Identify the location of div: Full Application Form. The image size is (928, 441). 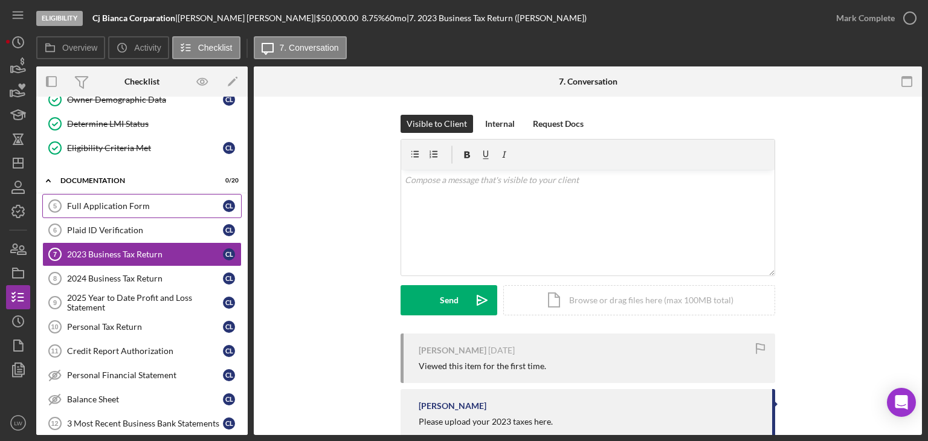
(145, 206).